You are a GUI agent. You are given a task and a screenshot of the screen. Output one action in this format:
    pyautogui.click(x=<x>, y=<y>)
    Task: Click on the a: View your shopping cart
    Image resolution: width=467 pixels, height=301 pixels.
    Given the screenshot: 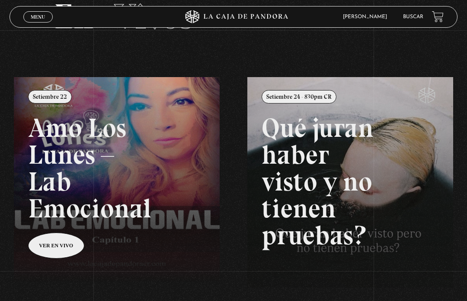 What is the action you would take?
    pyautogui.click(x=438, y=16)
    